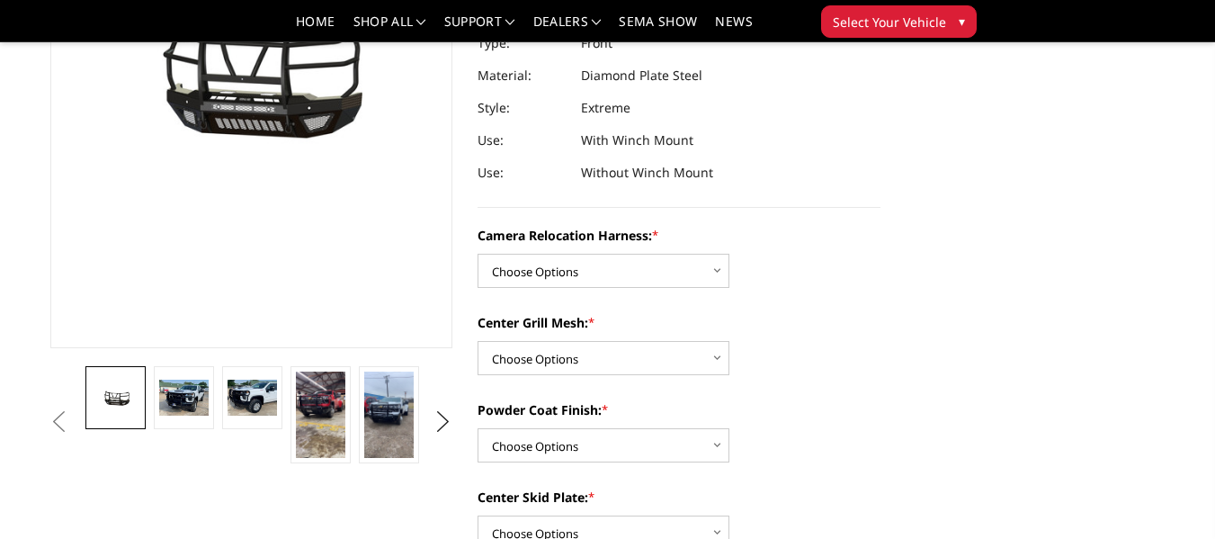 This screenshot has width=1215, height=539. What do you see at coordinates (733, 28) in the screenshot?
I see `a: News` at bounding box center [733, 28].